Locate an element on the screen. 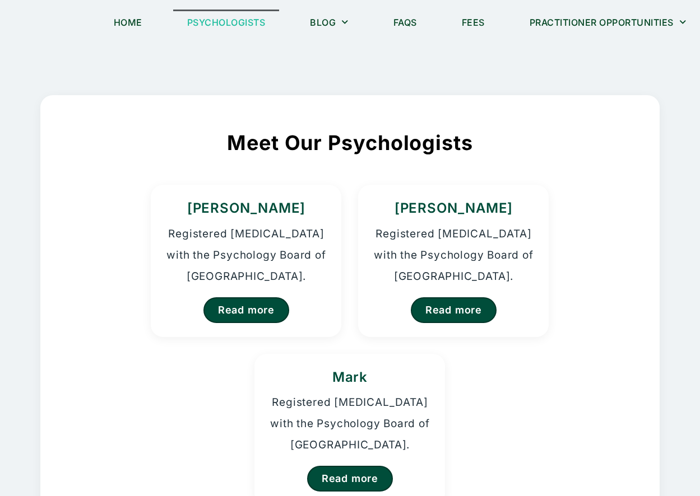  a: Read more about Kristina is located at coordinates (246, 310).